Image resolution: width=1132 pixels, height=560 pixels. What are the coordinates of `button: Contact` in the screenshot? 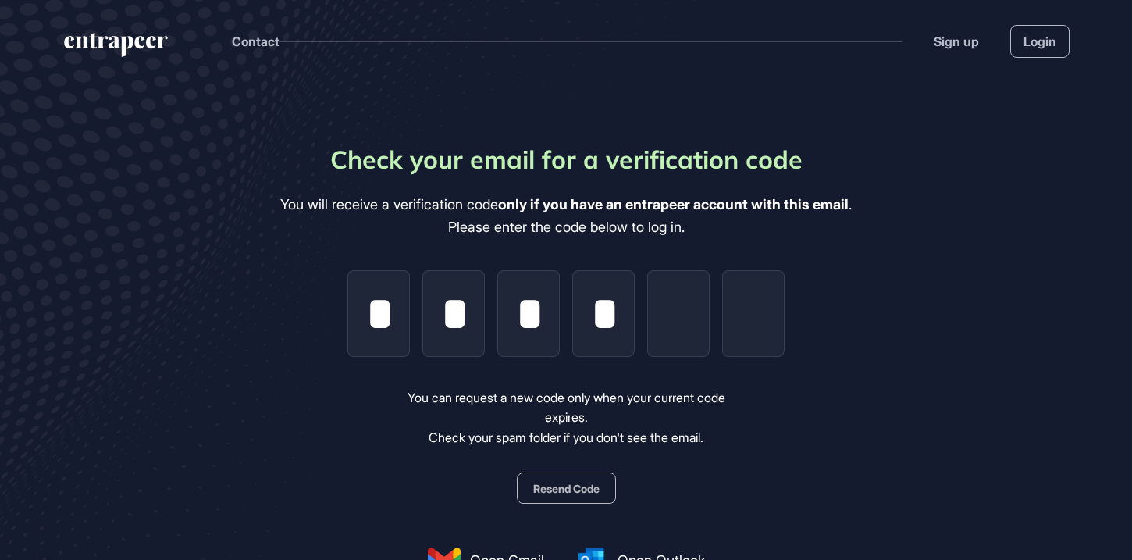 It's located at (255, 41).